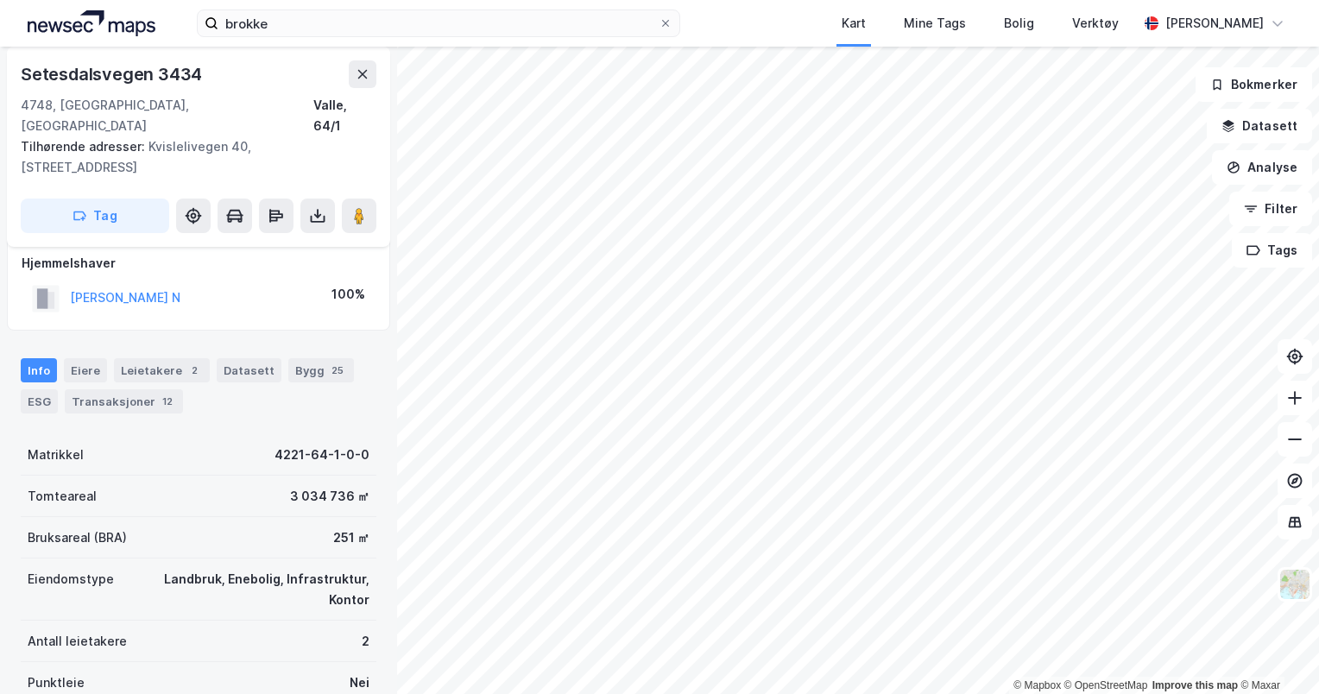  What do you see at coordinates (39, 370) in the screenshot?
I see `div: Info` at bounding box center [39, 370].